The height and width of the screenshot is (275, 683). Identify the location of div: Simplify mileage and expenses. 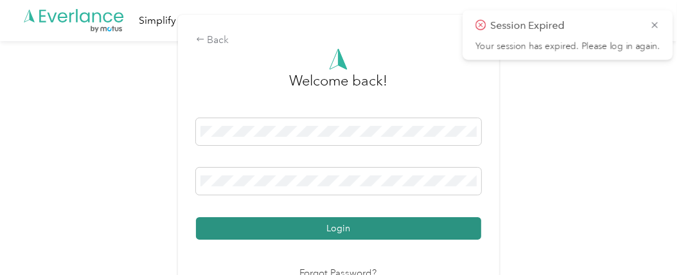
(210, 21).